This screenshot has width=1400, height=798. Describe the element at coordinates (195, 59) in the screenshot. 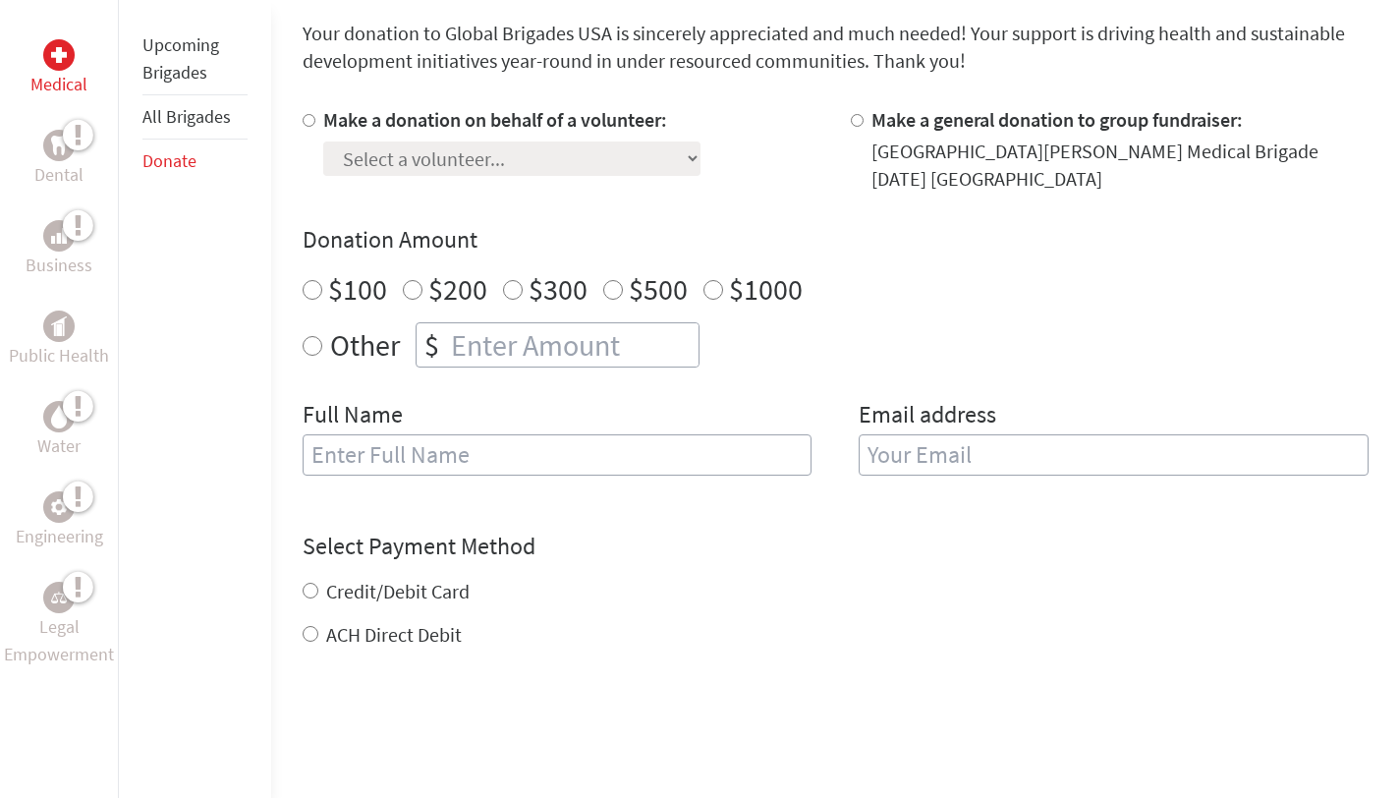

I see `li: Upcoming Brigades` at that location.